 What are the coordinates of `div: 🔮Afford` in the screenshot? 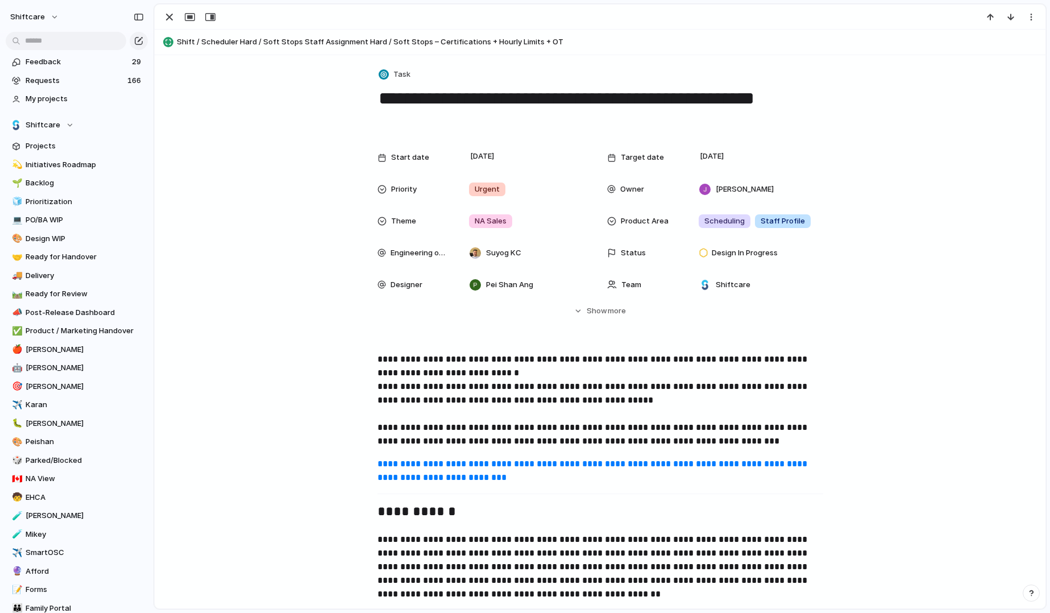 It's located at (77, 571).